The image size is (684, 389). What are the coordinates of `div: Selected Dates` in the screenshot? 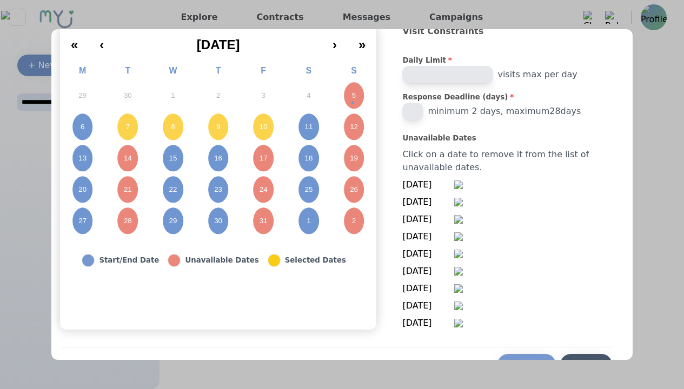 It's located at (315, 261).